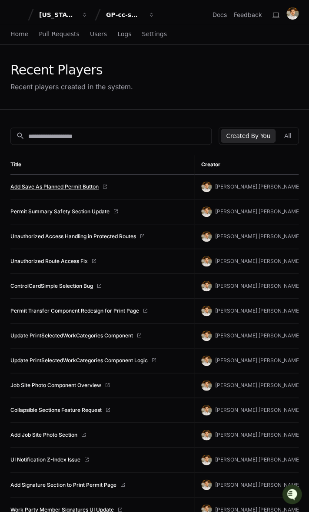  I want to click on img: PlayerZero, so click(17, 17).